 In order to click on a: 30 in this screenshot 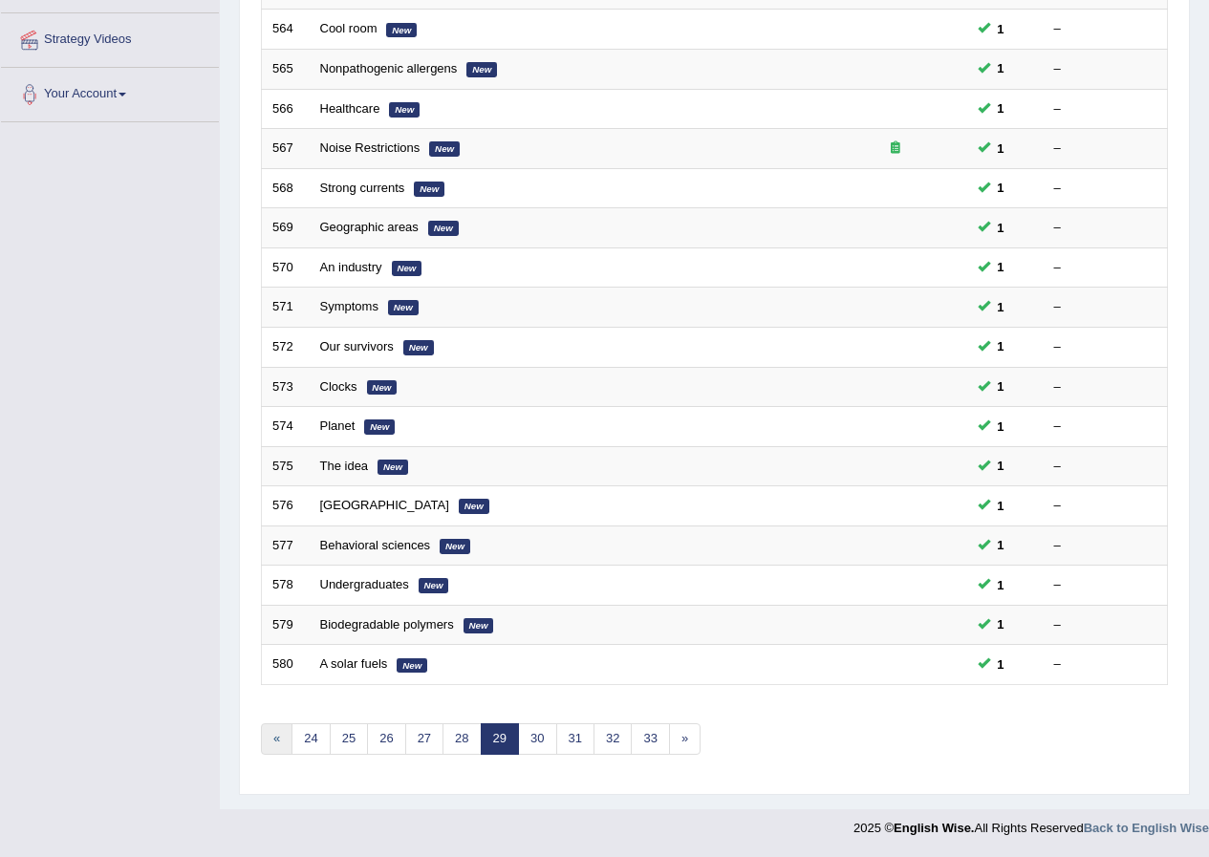, I will do `click(537, 739)`.